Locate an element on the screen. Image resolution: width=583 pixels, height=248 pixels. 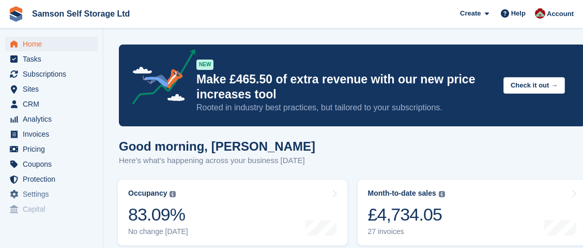
span: Subscriptions is located at coordinates (54, 74).